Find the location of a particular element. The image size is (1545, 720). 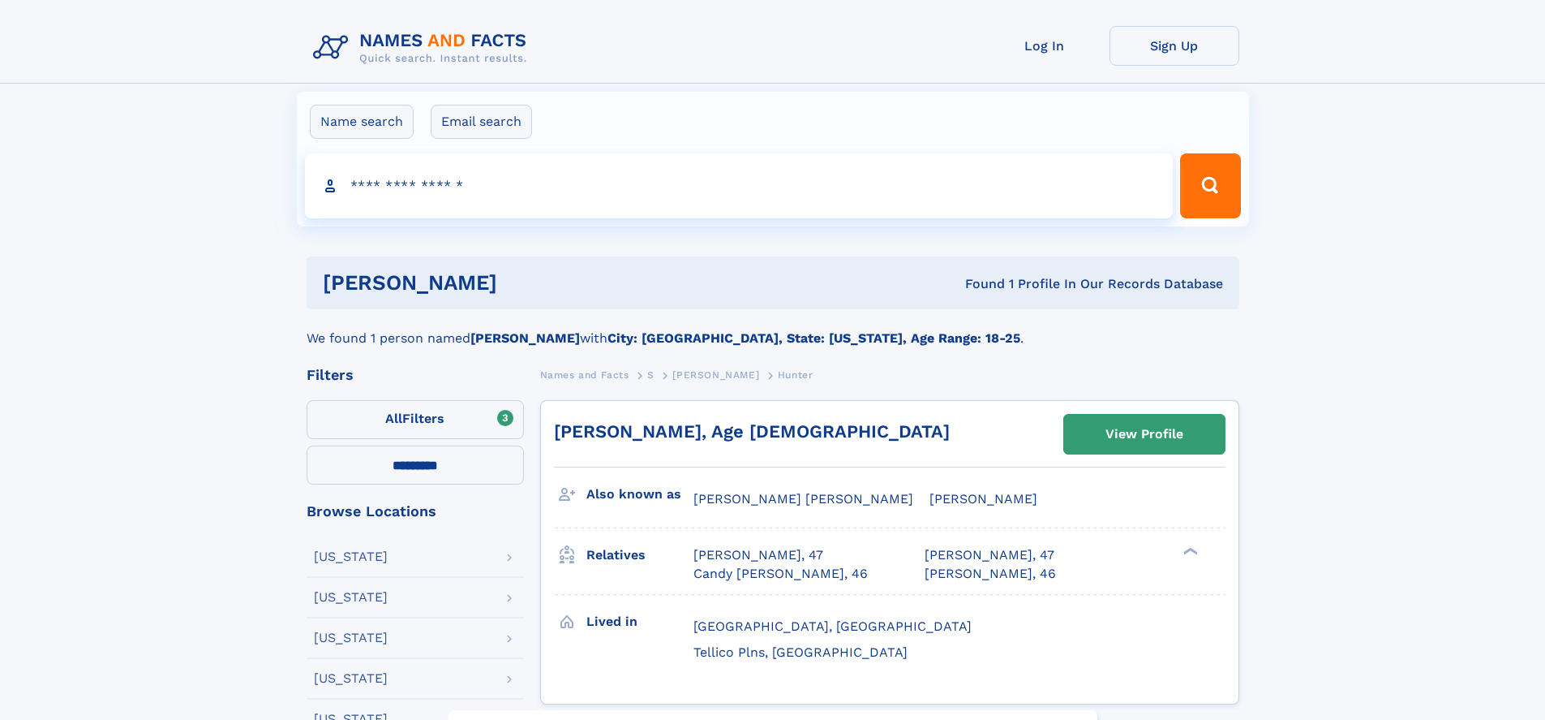

span: Hunter is located at coordinates (796, 375).